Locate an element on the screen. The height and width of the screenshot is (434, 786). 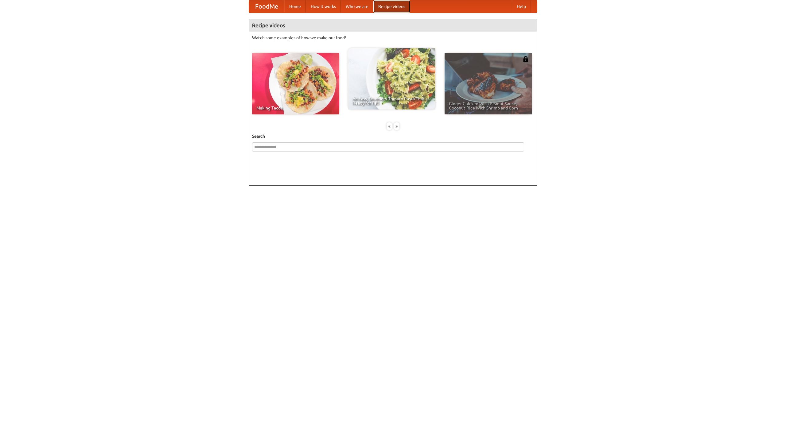
a: FoodMe is located at coordinates (266, 6).